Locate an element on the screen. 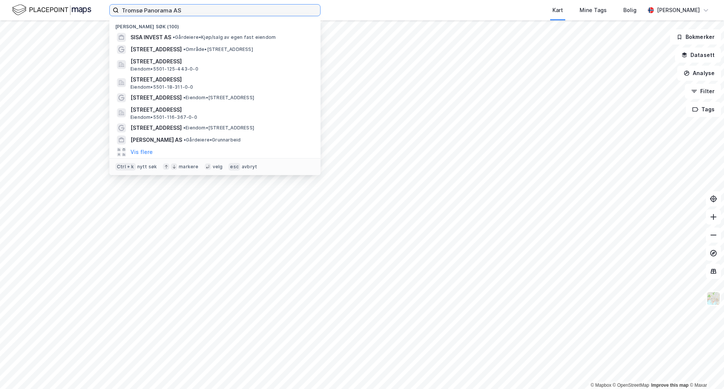  img: Z is located at coordinates (713, 298).